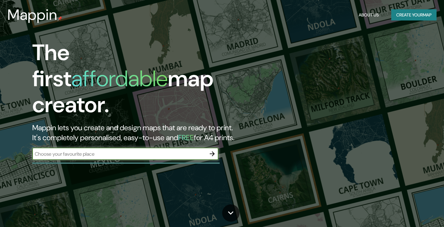 This screenshot has width=444, height=227. Describe the element at coordinates (414, 15) in the screenshot. I see `button: Create yourmap` at that location.